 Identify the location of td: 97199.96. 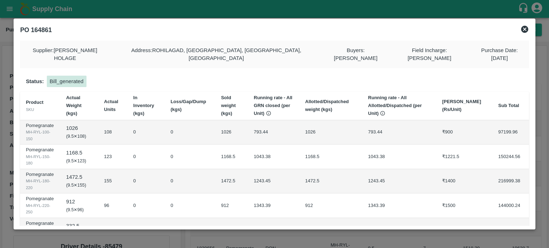
(510, 132).